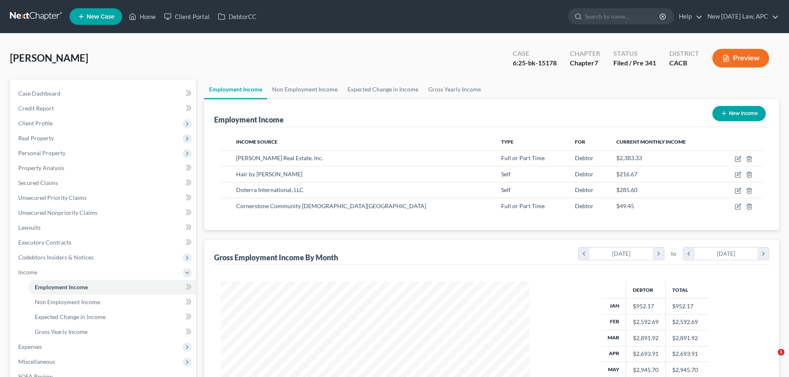  I want to click on span: to, so click(674, 254).